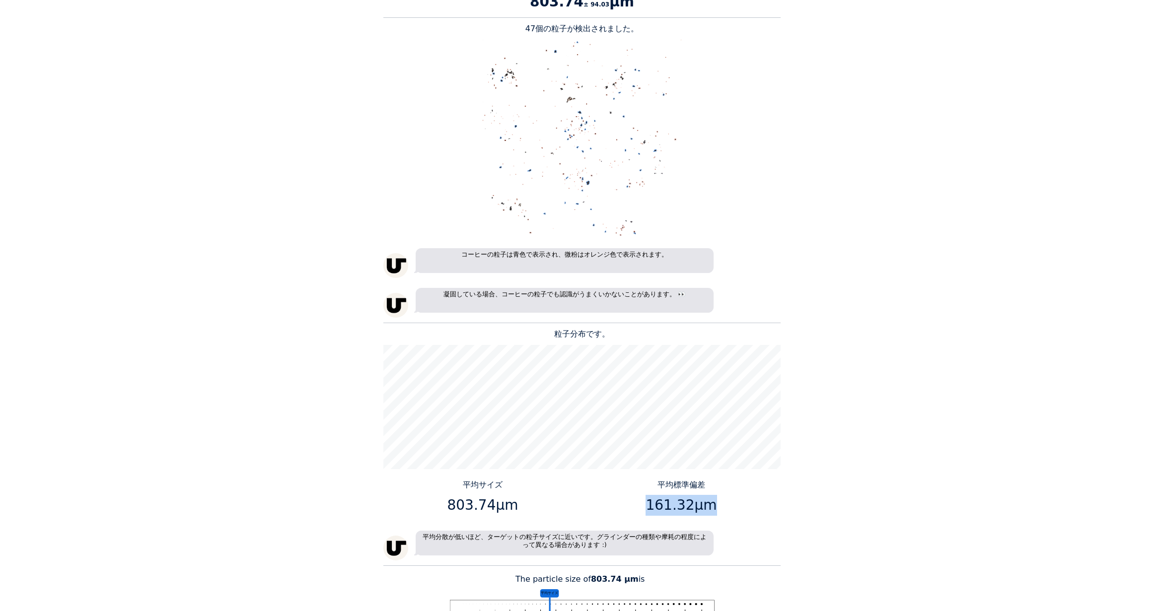  What do you see at coordinates (482, 485) in the screenshot?
I see `p: 平均サイズ` at bounding box center [482, 485].